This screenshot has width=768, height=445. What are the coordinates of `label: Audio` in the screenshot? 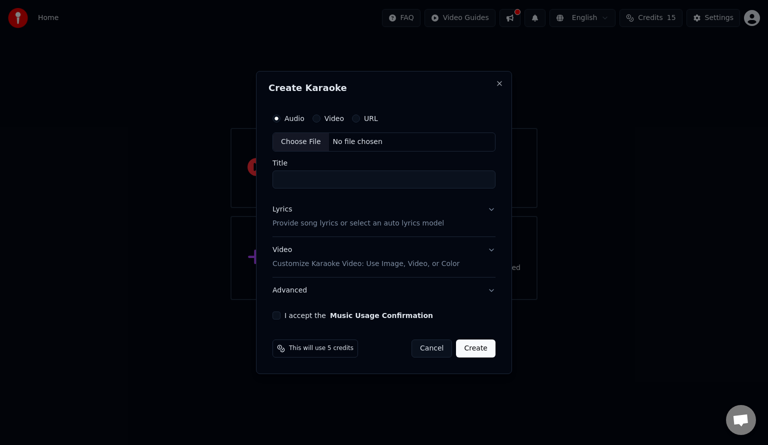 It's located at (295, 119).